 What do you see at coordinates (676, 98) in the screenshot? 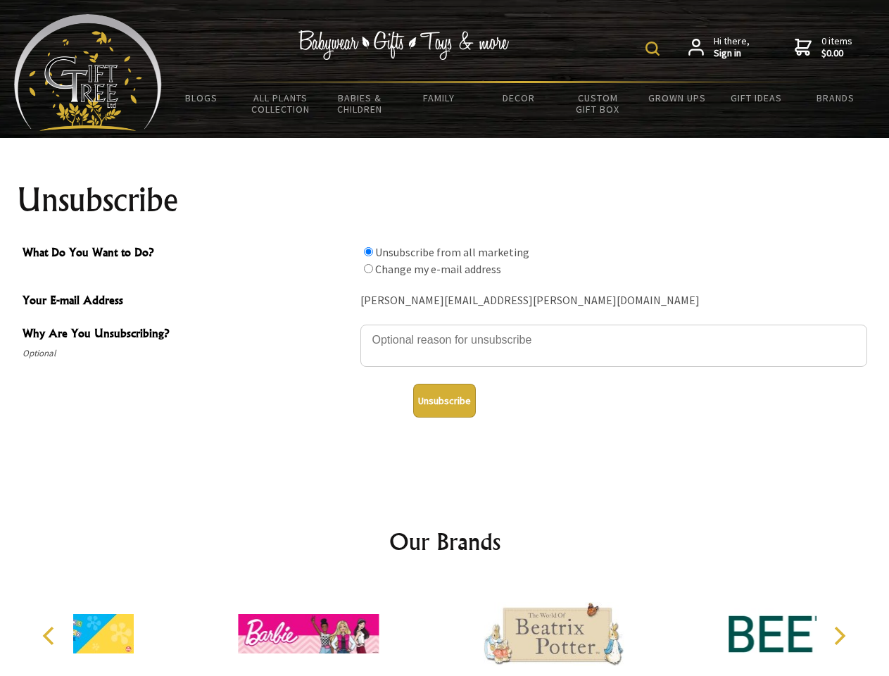
I see `a: Grown Ups` at bounding box center [676, 98].